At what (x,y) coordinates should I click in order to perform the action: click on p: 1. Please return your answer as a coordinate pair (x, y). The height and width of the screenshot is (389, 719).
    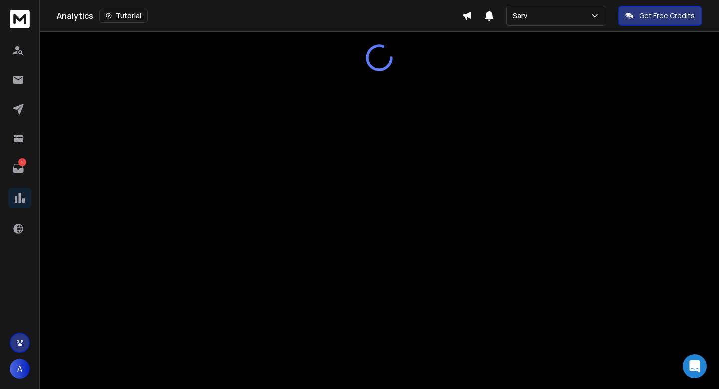
    Looking at the image, I should click on (22, 162).